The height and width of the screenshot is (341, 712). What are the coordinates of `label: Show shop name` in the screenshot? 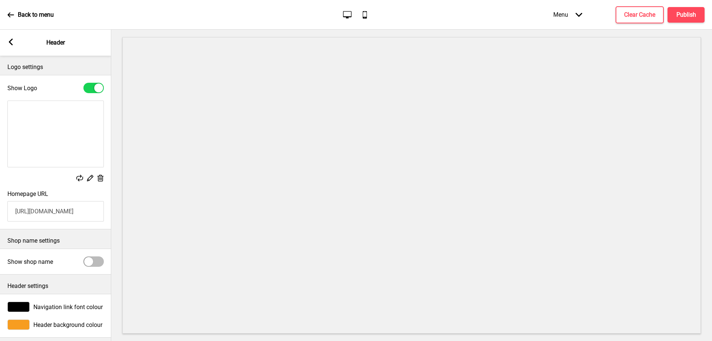 It's located at (30, 262).